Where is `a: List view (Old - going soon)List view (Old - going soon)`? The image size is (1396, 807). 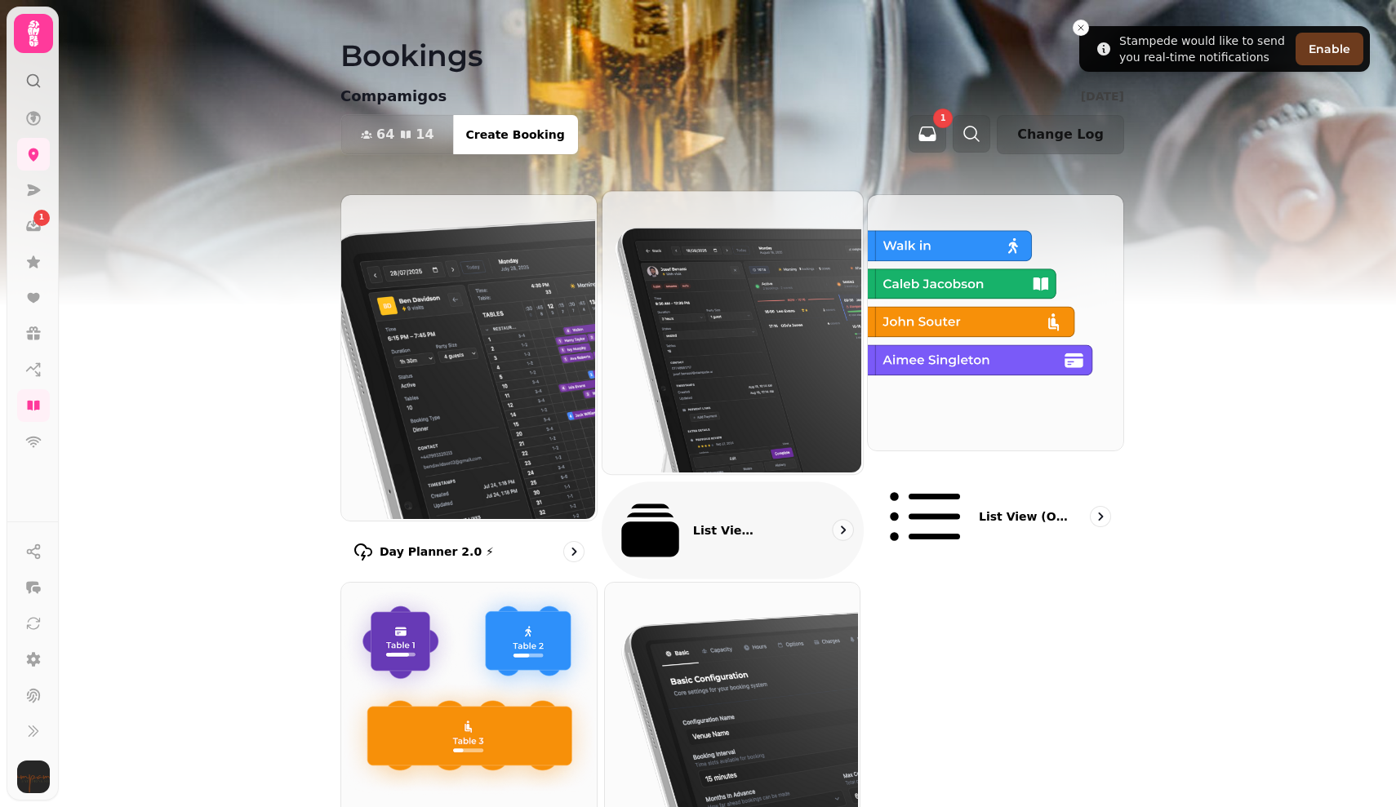
a: List view (Old - going soon)List view (Old - going soon) is located at coordinates (995, 385).